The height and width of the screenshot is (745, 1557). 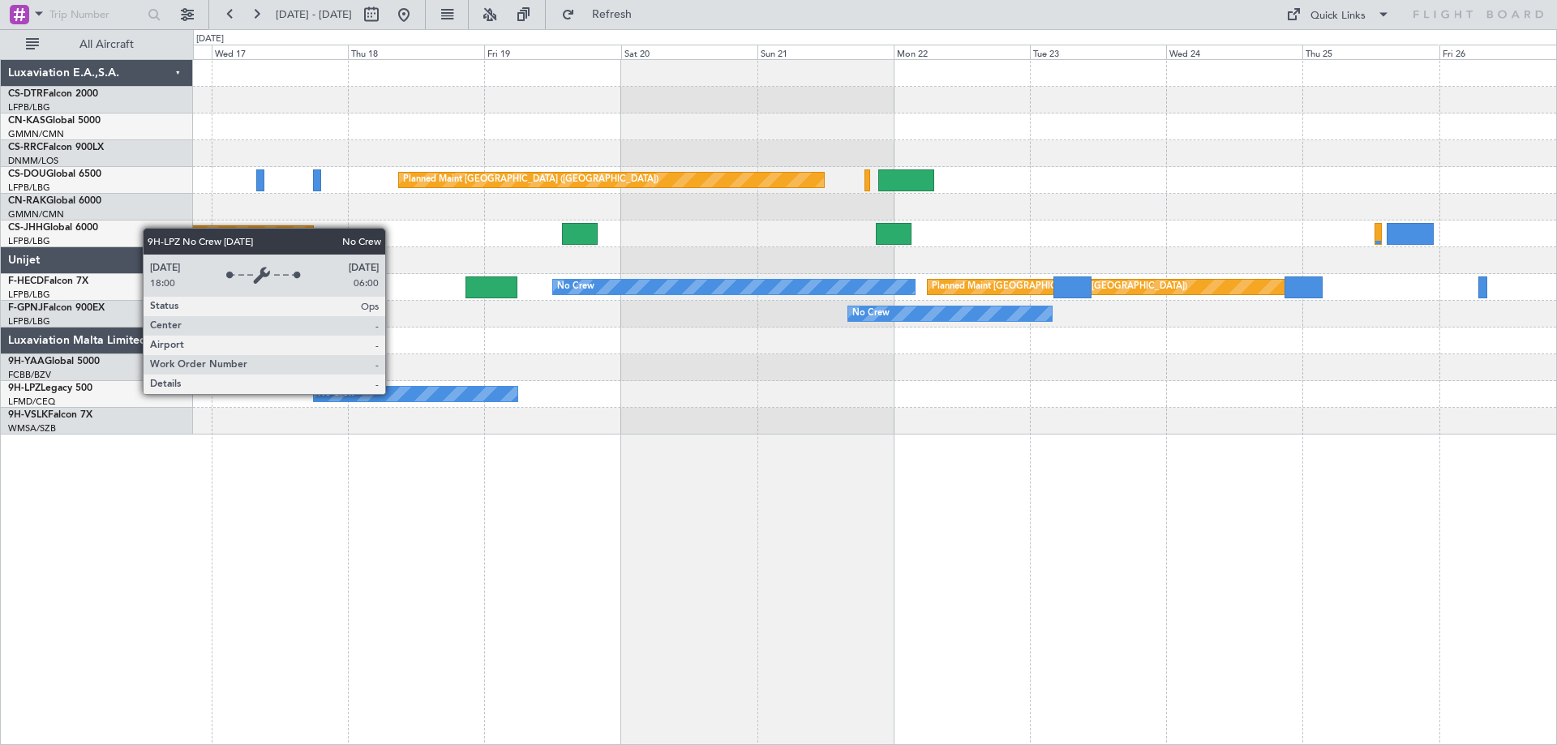 What do you see at coordinates (32, 428) in the screenshot?
I see `a: WMSA/SZB` at bounding box center [32, 428].